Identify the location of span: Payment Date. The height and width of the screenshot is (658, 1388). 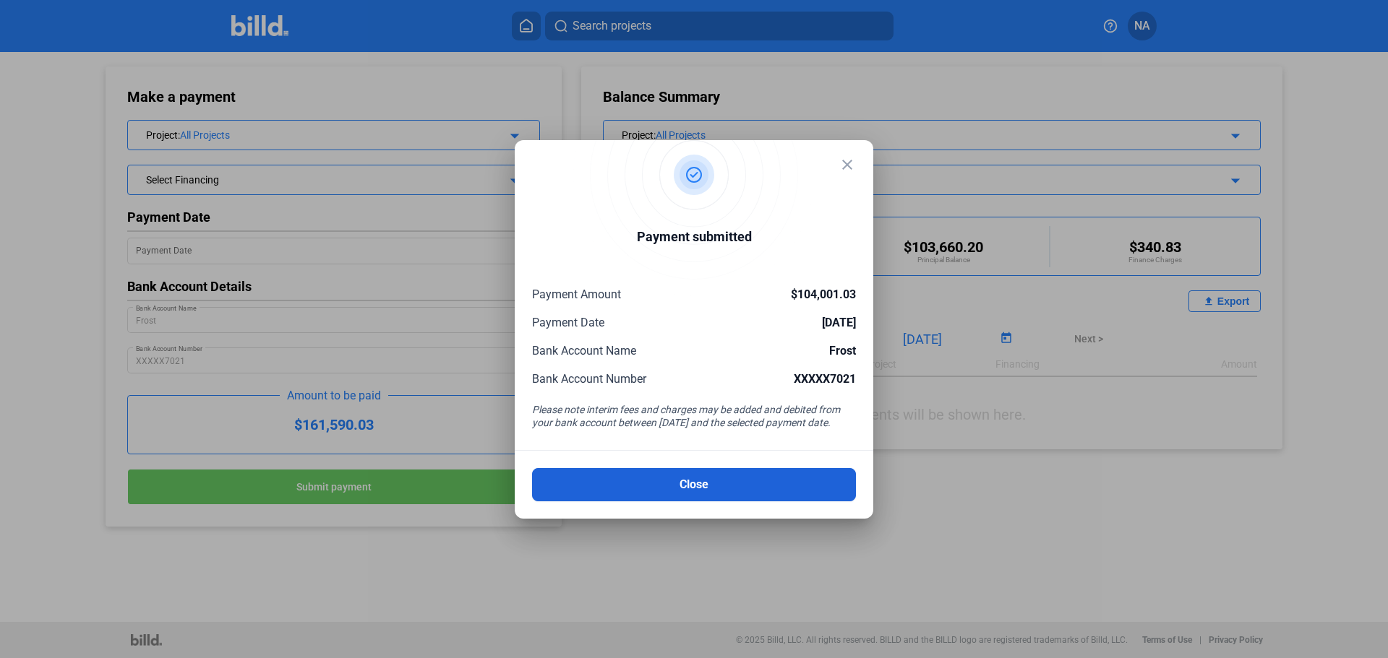
(568, 322).